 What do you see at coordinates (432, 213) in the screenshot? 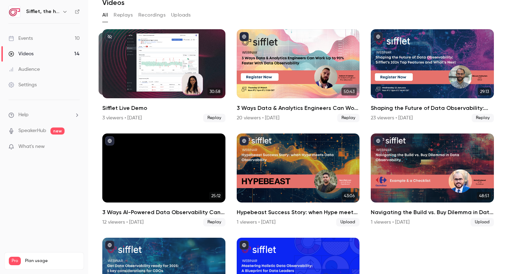
I see `h2: Navigating the Build vs. Buy Dilemma in Data Observability` at bounding box center [432, 213].